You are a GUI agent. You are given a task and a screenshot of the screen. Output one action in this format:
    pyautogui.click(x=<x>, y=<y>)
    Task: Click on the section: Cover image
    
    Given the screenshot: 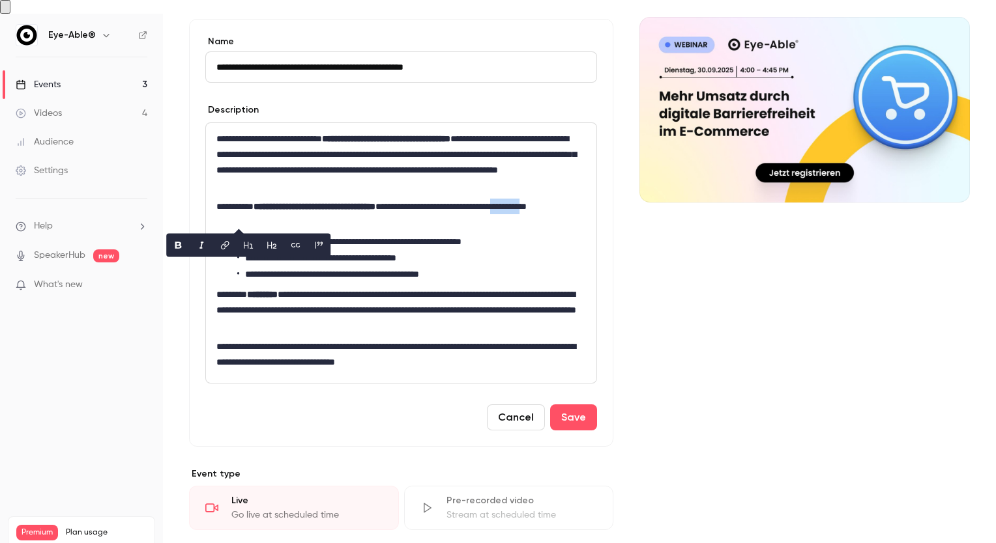 What is the action you would take?
    pyautogui.click(x=804, y=102)
    